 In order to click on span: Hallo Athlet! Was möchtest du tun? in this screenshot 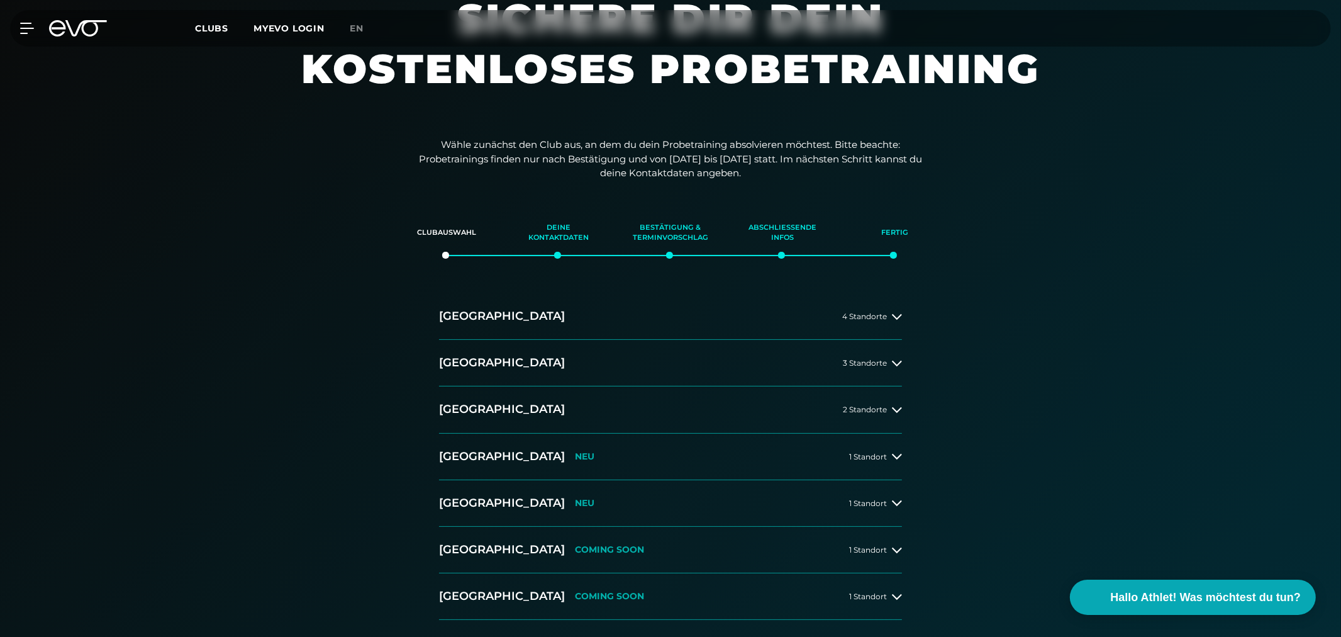, I will do `click(1206, 597)`.